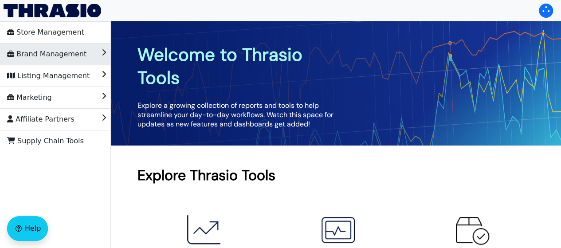 The image size is (561, 248). Describe the element at coordinates (41, 119) in the screenshot. I see `span: Affiliate Partners` at that location.